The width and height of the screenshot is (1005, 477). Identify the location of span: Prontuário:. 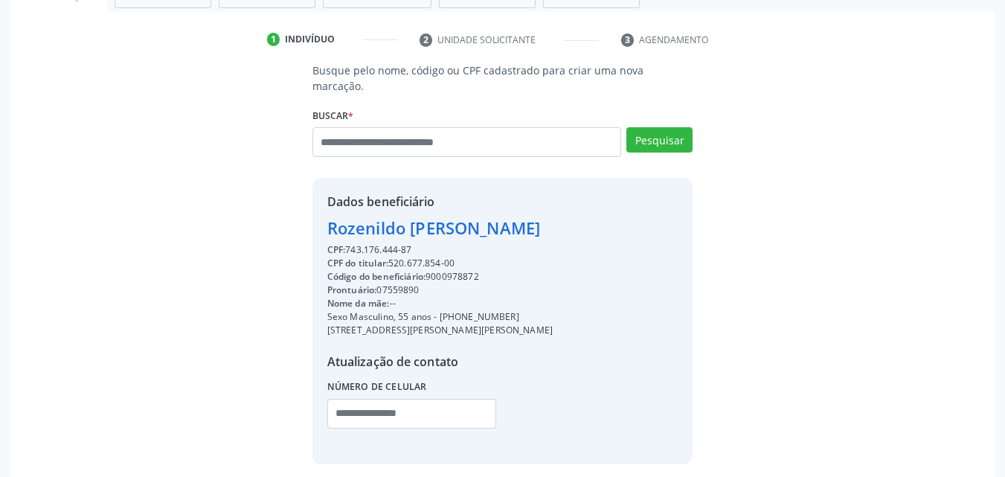
(352, 289).